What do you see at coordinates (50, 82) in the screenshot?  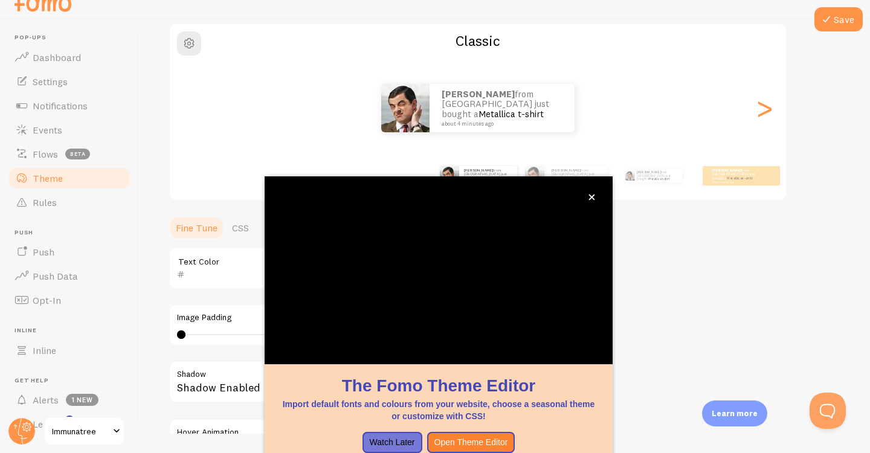 I see `span: Settings` at bounding box center [50, 82].